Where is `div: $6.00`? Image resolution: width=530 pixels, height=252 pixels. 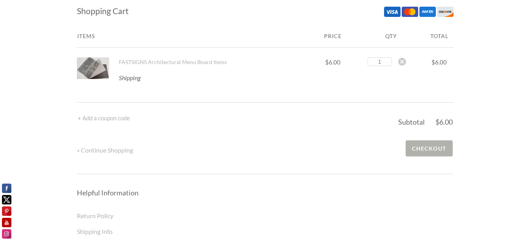
div: $6.00 is located at coordinates (333, 62).